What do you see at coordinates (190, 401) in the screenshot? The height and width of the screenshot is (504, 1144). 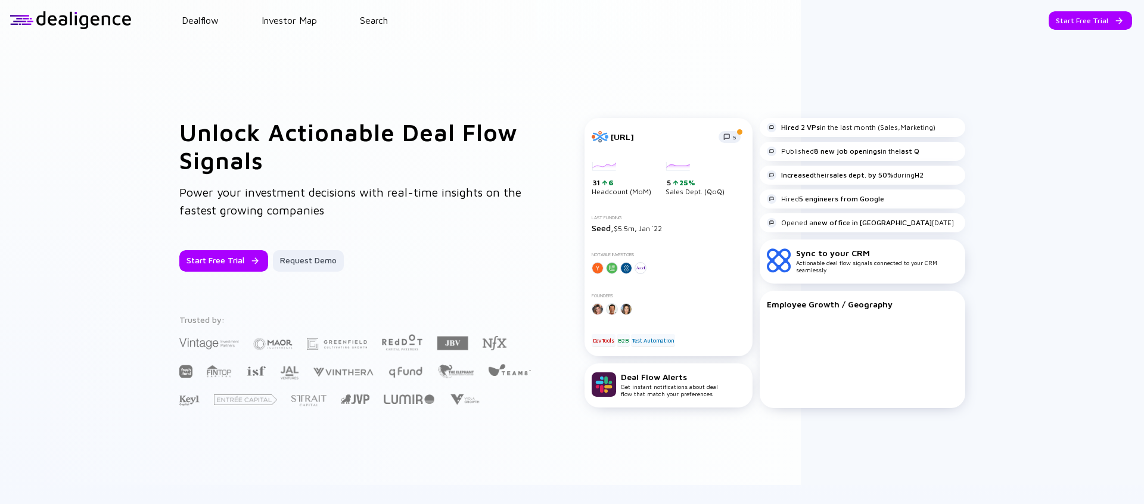 I see `img: Key1 Capital` at bounding box center [190, 401].